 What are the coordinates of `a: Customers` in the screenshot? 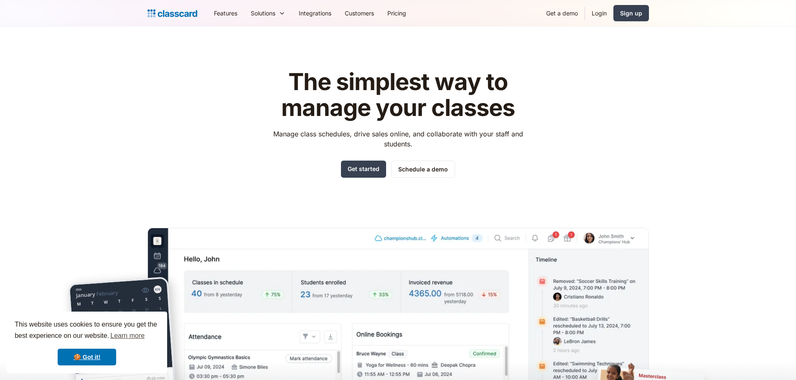 It's located at (359, 13).